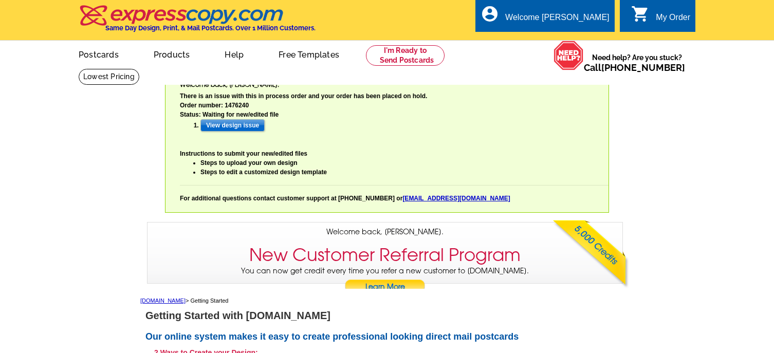  I want to click on input: View design issue, so click(232, 125).